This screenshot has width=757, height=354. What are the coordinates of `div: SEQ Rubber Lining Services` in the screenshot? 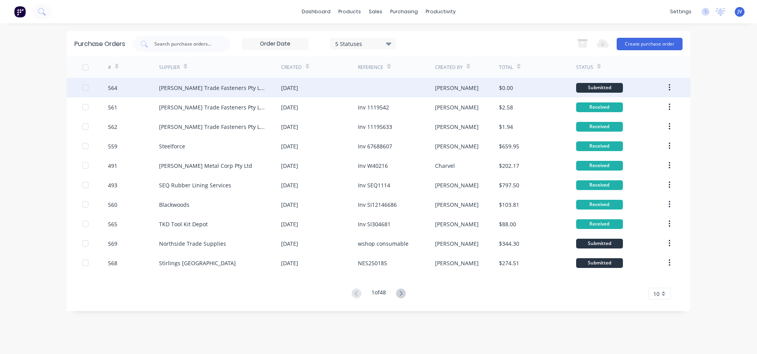 It's located at (195, 185).